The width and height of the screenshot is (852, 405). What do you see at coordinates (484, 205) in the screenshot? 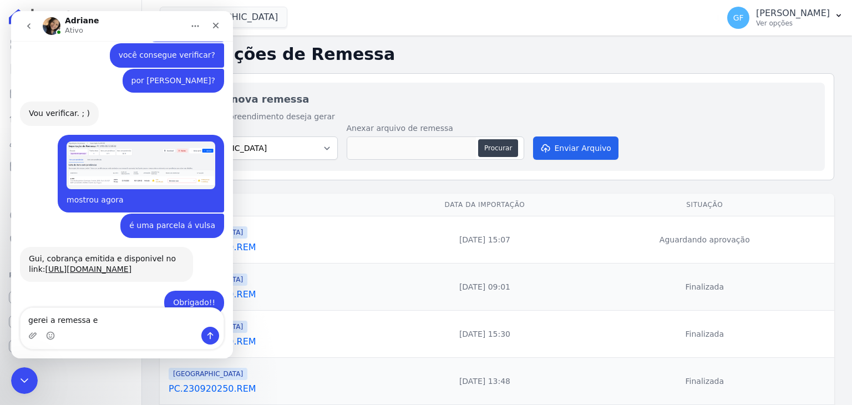
I see `th: Data da Importação` at bounding box center [484, 205].